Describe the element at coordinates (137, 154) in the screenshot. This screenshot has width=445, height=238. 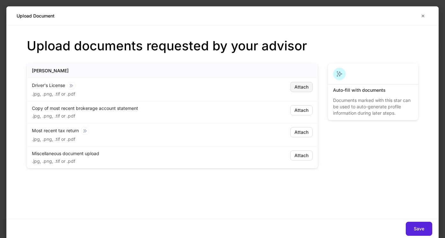
I see `div: Miscellaneous document upload` at that location.